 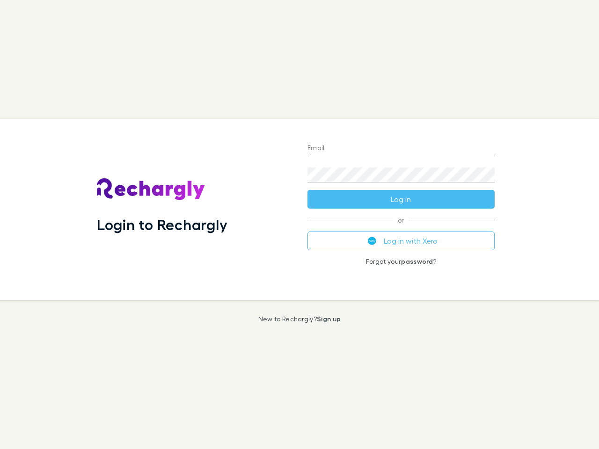 What do you see at coordinates (329, 319) in the screenshot?
I see `a: Sign up` at bounding box center [329, 319].